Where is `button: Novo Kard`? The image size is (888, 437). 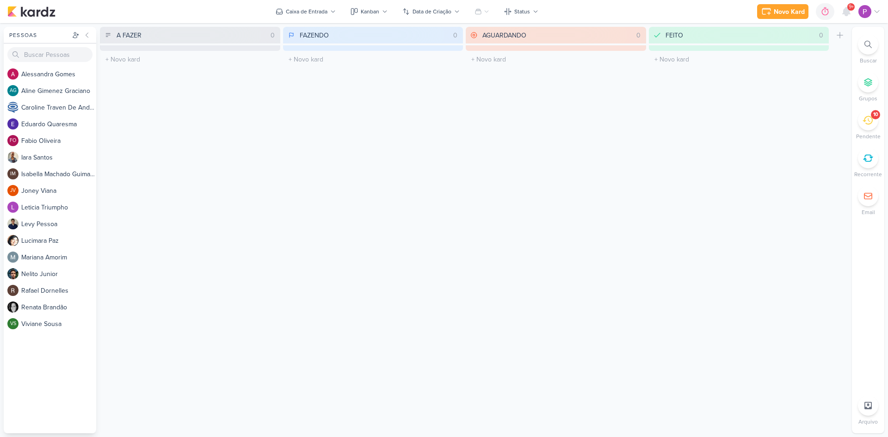 button: Novo Kard is located at coordinates (782, 12).